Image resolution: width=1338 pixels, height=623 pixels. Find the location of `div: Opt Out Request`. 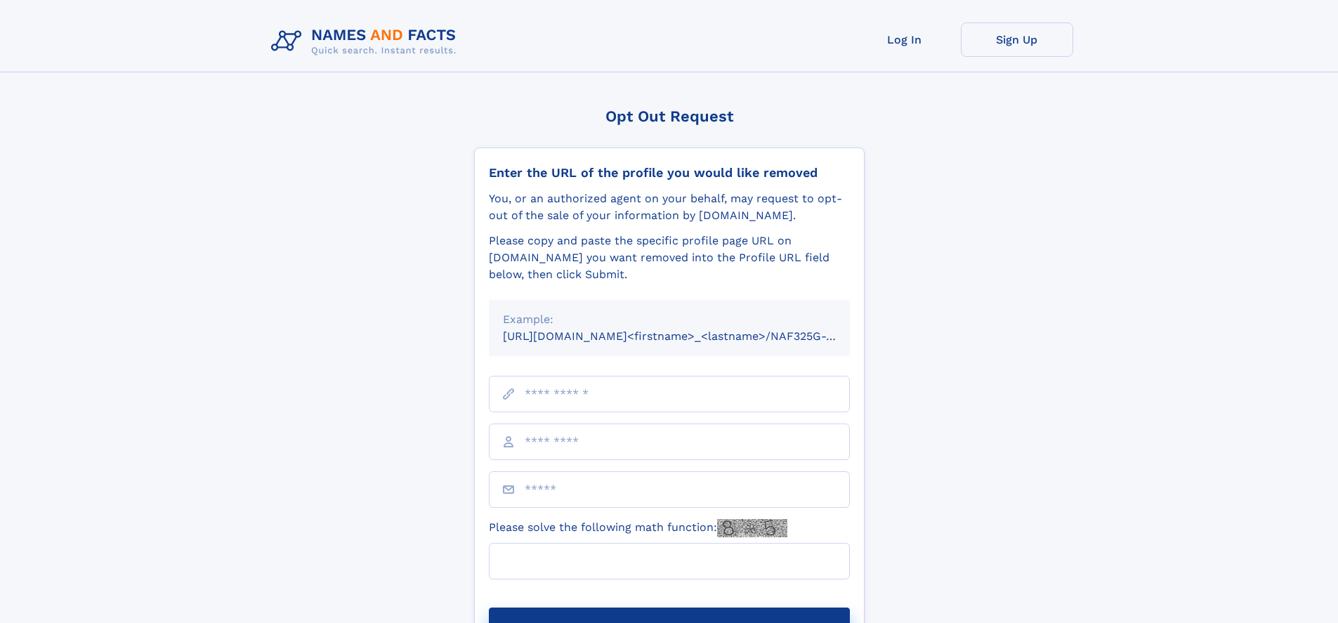

div: Opt Out Request is located at coordinates (669, 116).